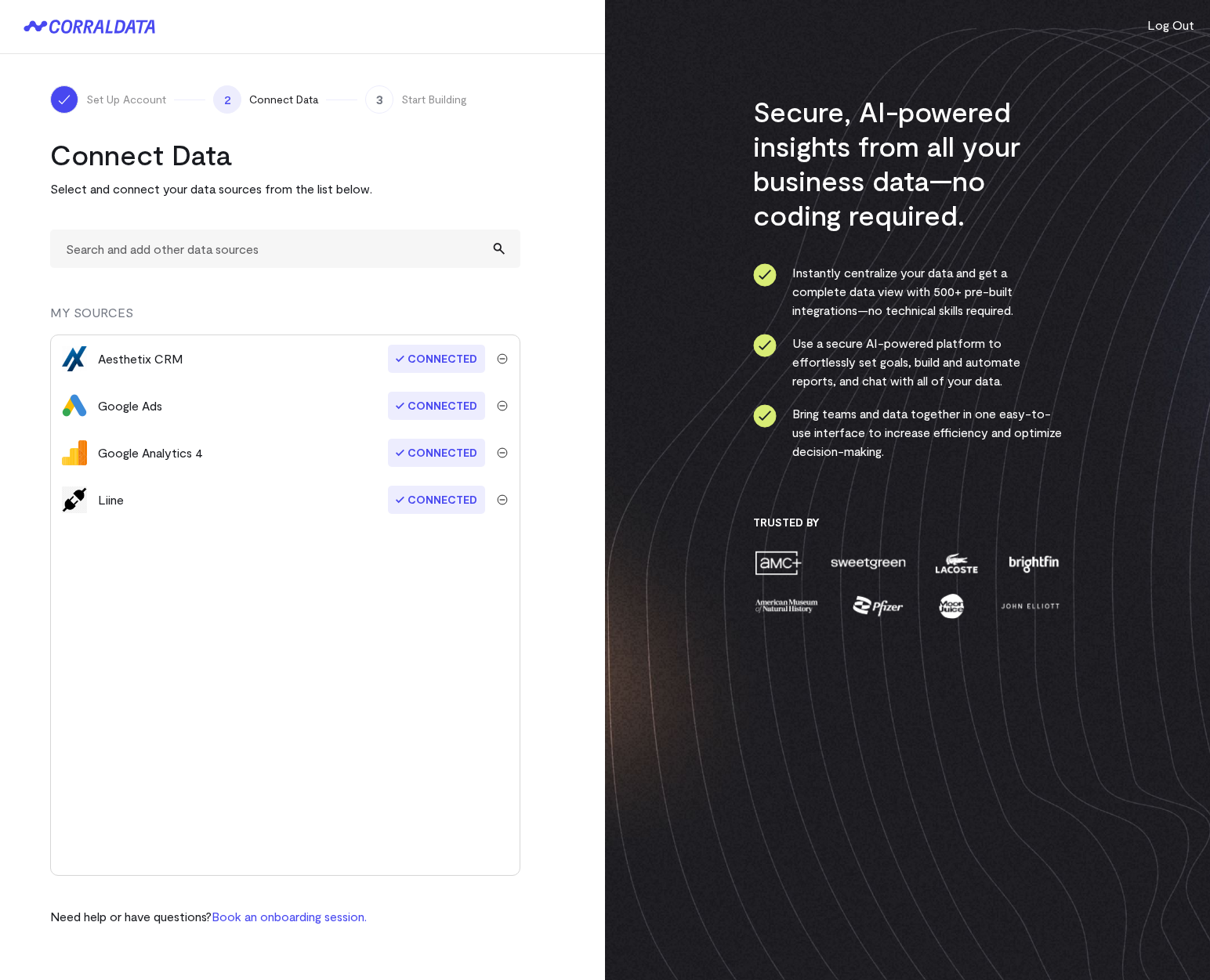  What do you see at coordinates (435, 99) in the screenshot?
I see `span: Start Building` at bounding box center [435, 99].